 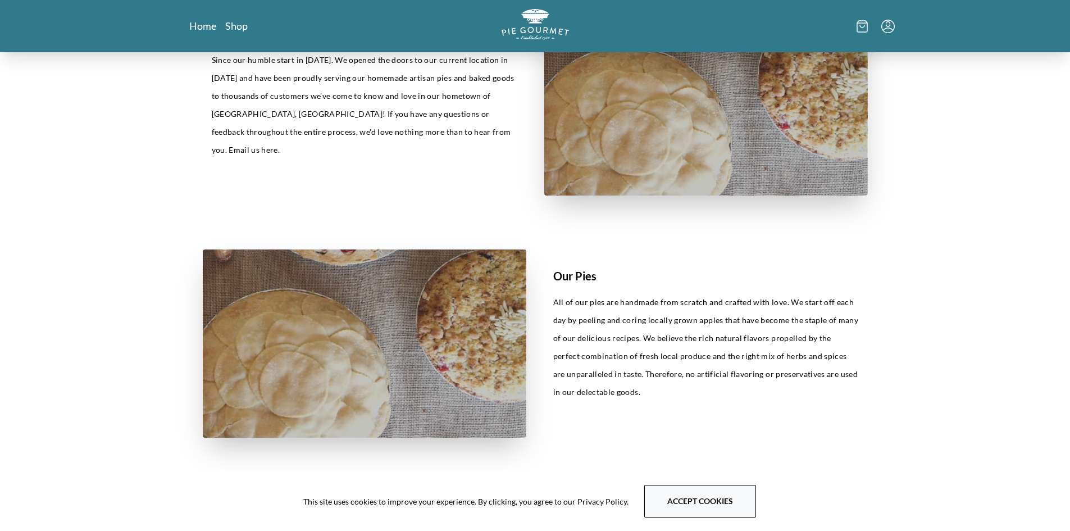 What do you see at coordinates (365, 343) in the screenshot?
I see `img: pies` at bounding box center [365, 343].